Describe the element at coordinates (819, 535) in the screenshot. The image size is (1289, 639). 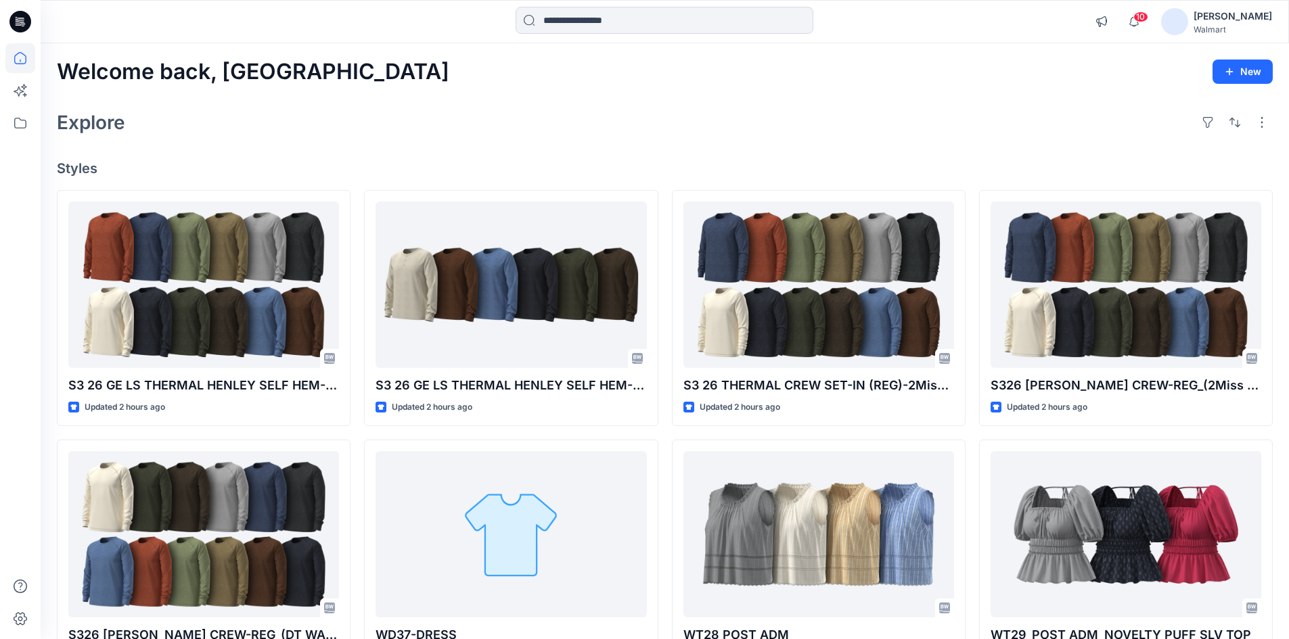
I see `a: WT28 POST ADM` at that location.